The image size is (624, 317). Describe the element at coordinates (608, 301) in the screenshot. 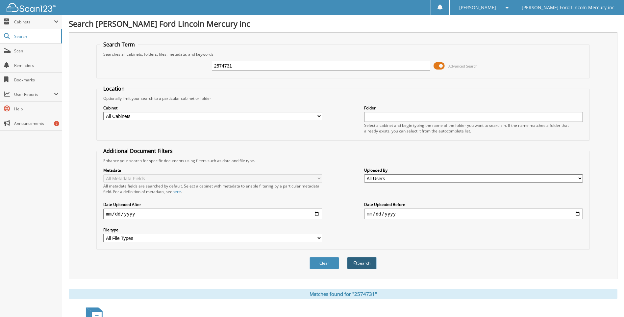

I see `div: Chat Widget` at that location.